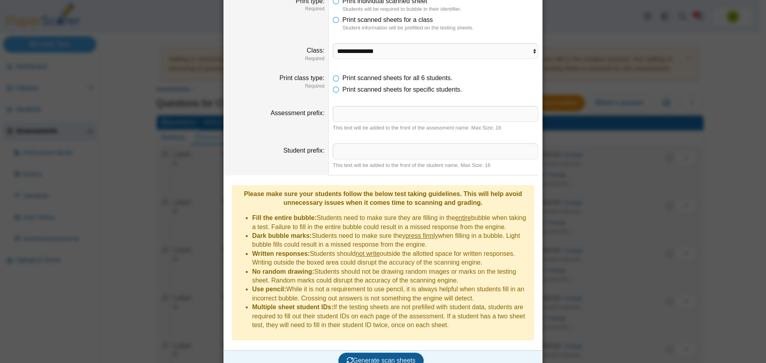  I want to click on b: Use pencil:, so click(269, 289).